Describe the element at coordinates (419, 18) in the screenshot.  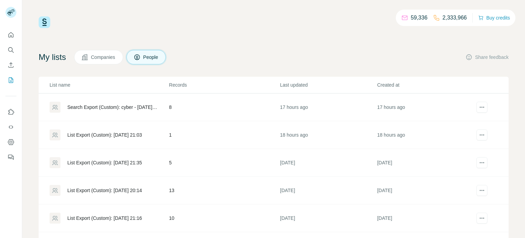
I see `p: 59,336` at that location.